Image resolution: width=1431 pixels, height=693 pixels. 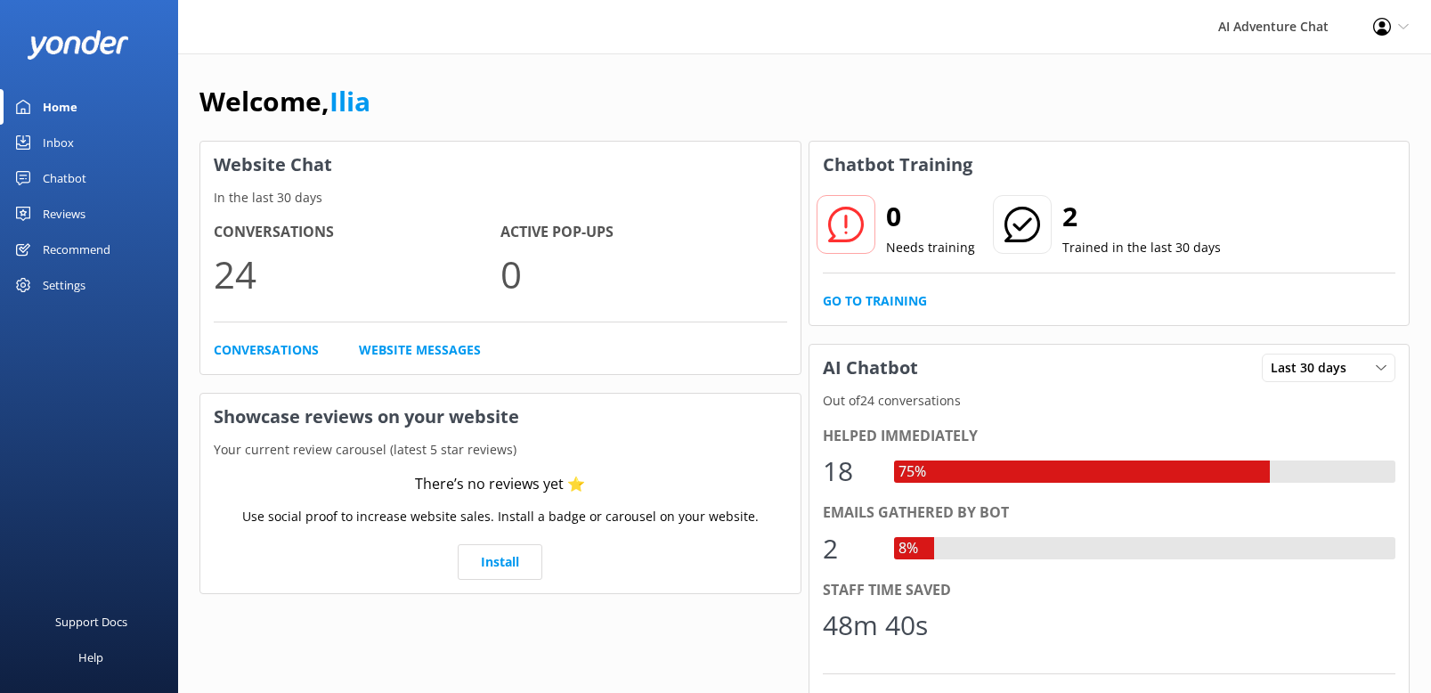 I want to click on p: Trained in the last 30 days, so click(x=1141, y=248).